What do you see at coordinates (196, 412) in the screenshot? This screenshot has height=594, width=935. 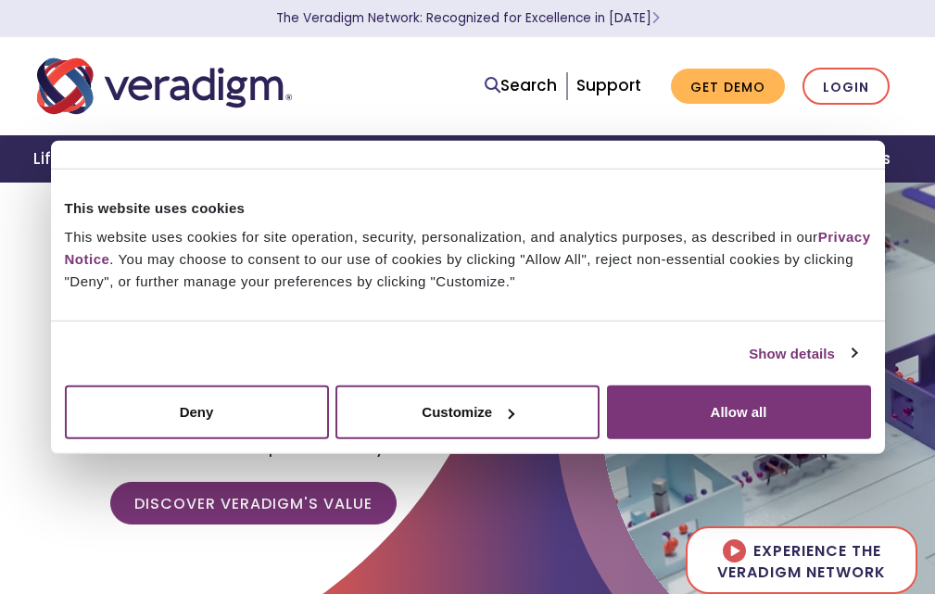 I see `button: Deny` at bounding box center [196, 412].